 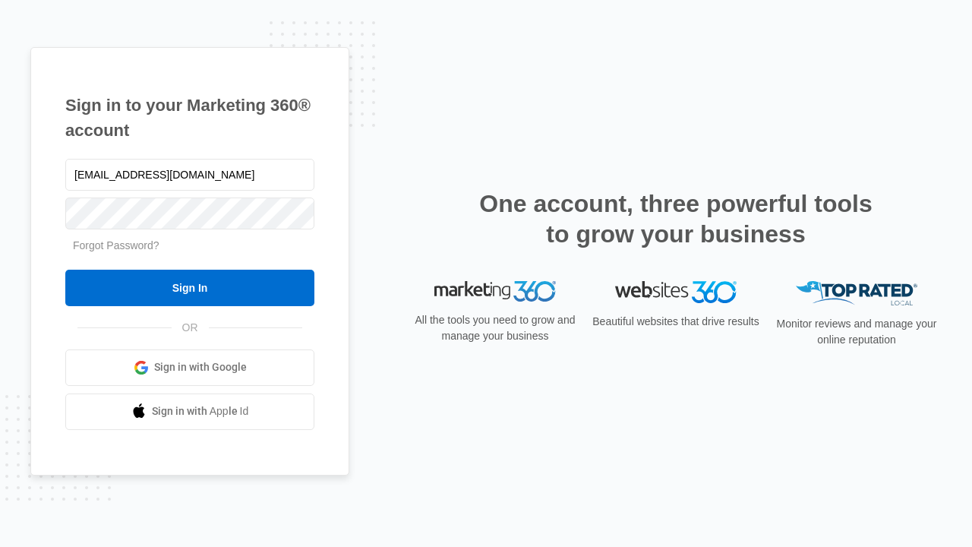 What do you see at coordinates (190, 175) in the screenshot?
I see `input: Email` at bounding box center [190, 175].